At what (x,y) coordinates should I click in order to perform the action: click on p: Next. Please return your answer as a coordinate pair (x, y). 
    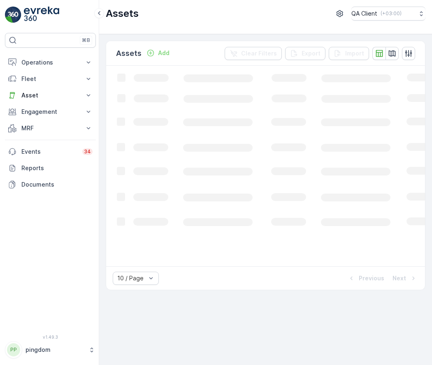
    Looking at the image, I should click on (399, 279).